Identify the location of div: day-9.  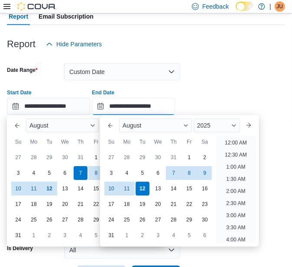
(205, 173).